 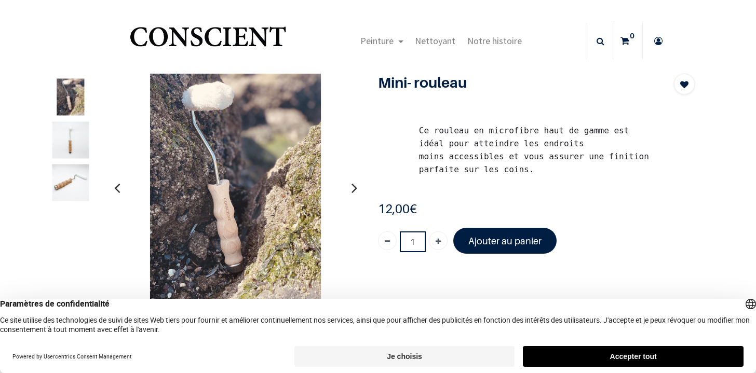 I want to click on a: Supprimer, so click(x=387, y=241).